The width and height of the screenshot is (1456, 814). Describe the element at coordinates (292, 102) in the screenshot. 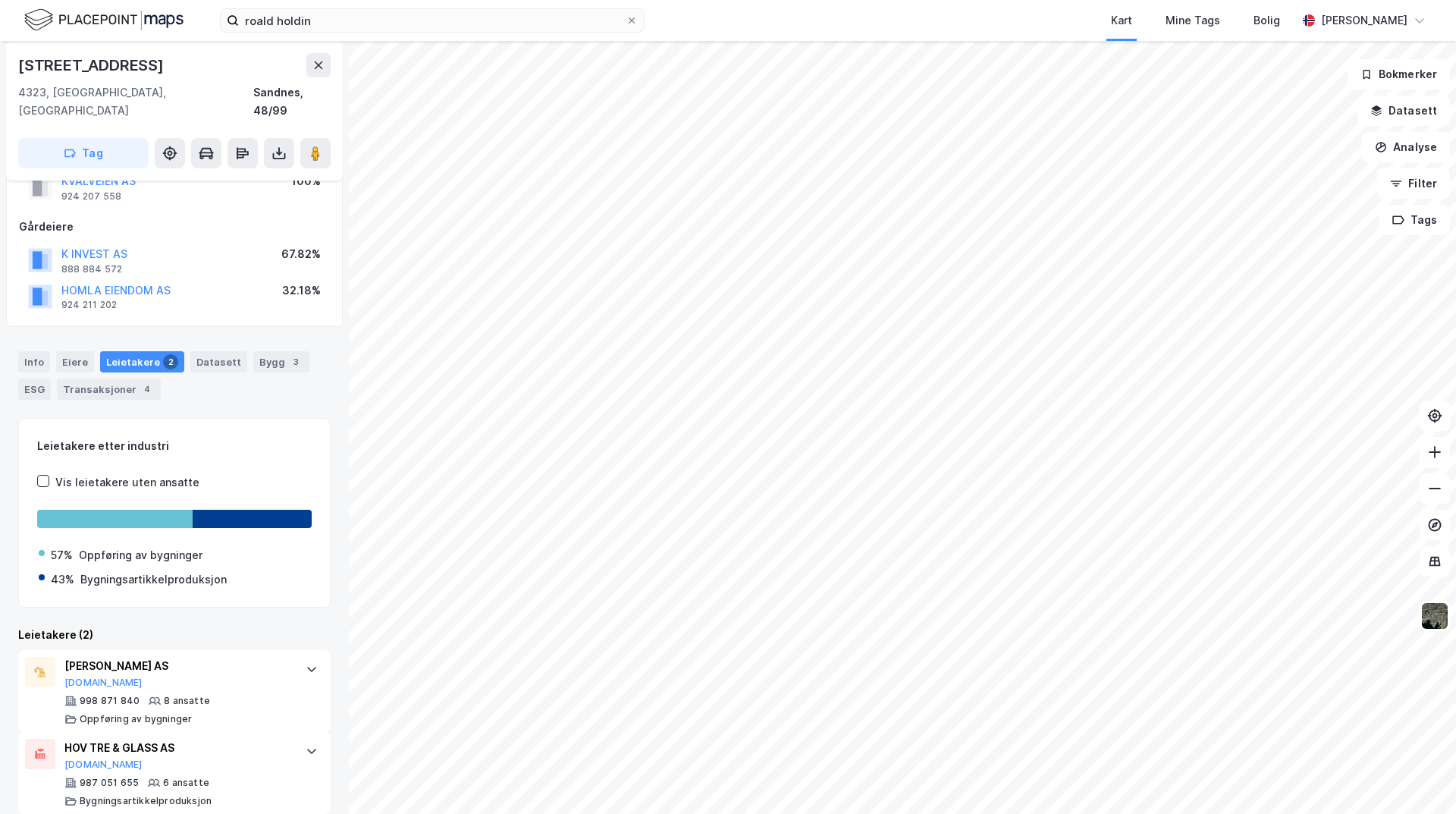

I see `div: Sandnes, 48/99` at that location.